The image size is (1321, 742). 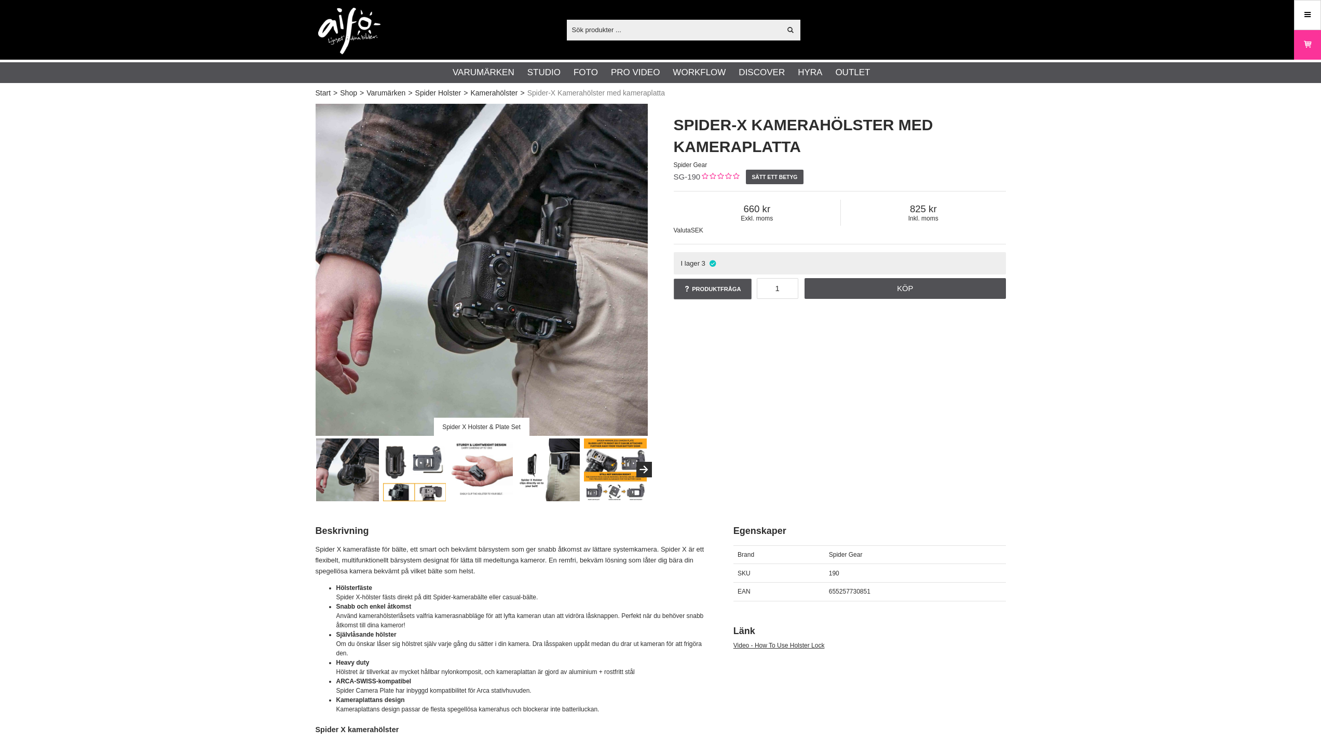 What do you see at coordinates (644, 470) in the screenshot?
I see `button: Next` at bounding box center [644, 470].